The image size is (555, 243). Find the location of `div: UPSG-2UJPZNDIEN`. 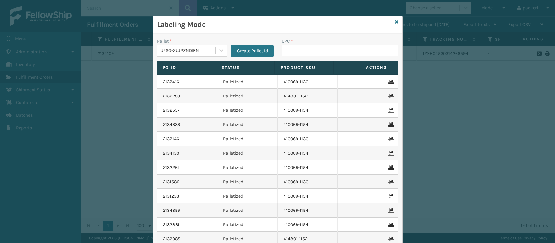

div: UPSG-2UJPZNDIEN is located at coordinates (188, 50).